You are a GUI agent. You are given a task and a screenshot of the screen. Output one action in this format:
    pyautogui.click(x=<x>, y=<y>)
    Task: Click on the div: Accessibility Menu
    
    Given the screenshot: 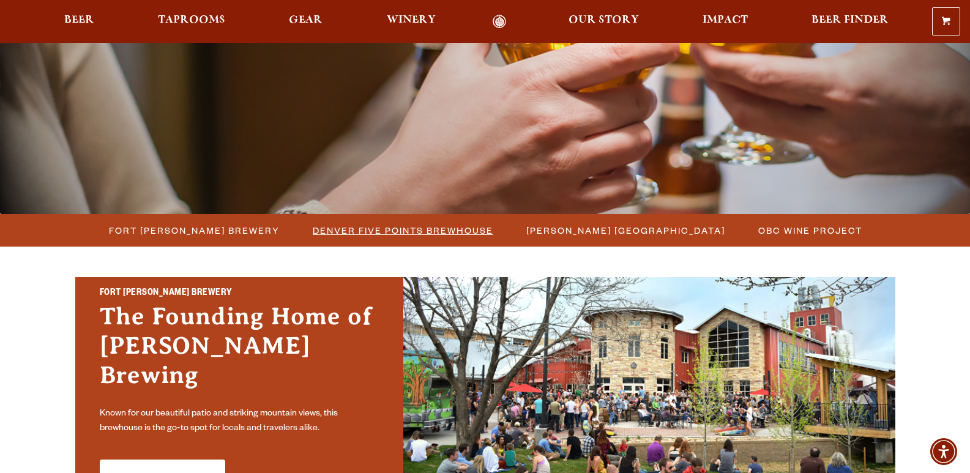 What is the action you would take?
    pyautogui.click(x=944, y=452)
    